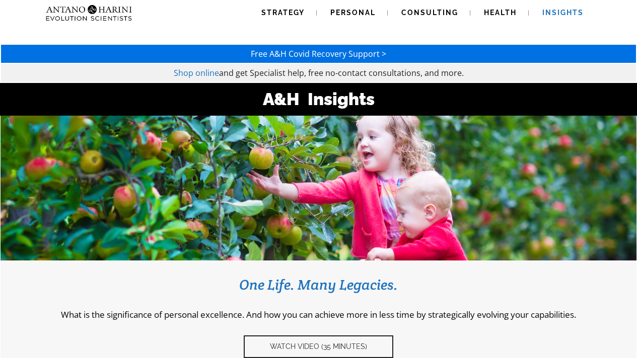 The image size is (637, 358). What do you see at coordinates (318, 54) in the screenshot?
I see `a: Free A&H Covid Recovery Support >` at bounding box center [318, 54].